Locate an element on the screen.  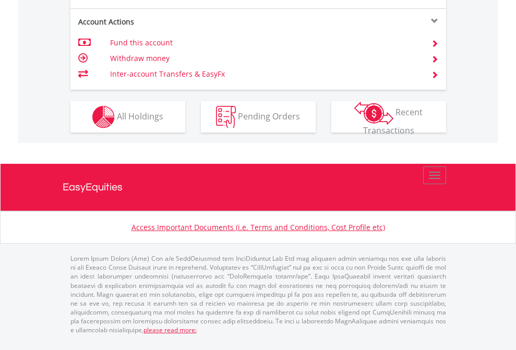
img: holdings-wht.png is located at coordinates (103, 117).